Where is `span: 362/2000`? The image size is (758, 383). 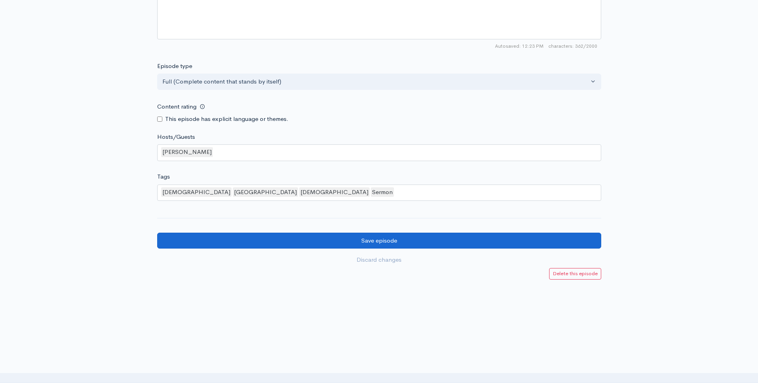 span: 362/2000 is located at coordinates (573, 46).